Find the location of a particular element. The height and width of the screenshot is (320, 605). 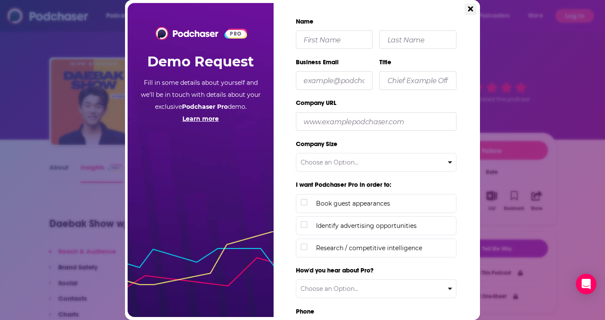

input: First Name is located at coordinates (335, 39).